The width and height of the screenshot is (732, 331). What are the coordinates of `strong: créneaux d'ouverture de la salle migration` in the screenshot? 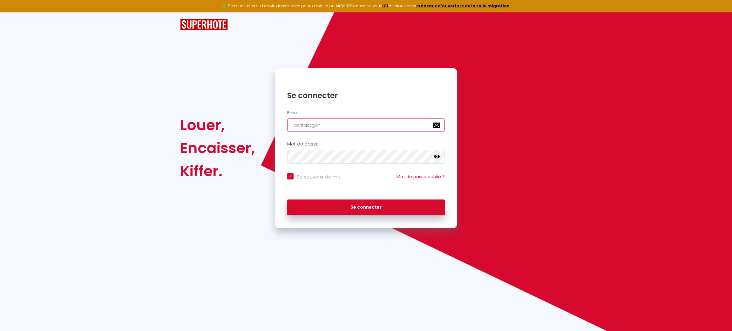 It's located at (463, 6).